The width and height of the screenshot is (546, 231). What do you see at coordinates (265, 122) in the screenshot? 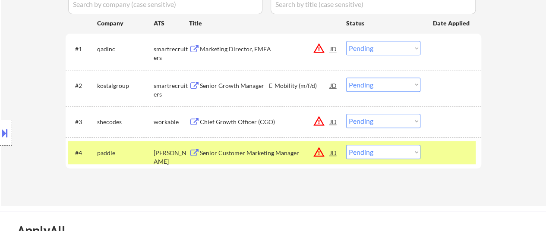
I see `div: Chief Growth Officer (CGO)` at bounding box center [265, 122].